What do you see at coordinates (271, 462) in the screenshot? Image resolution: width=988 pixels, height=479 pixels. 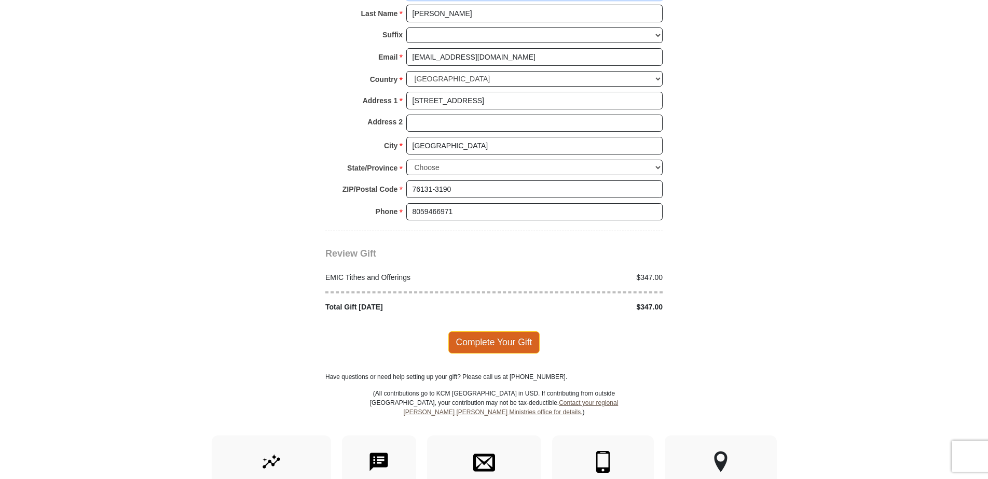 I see `img: give-by-stock.svg` at bounding box center [271, 462].